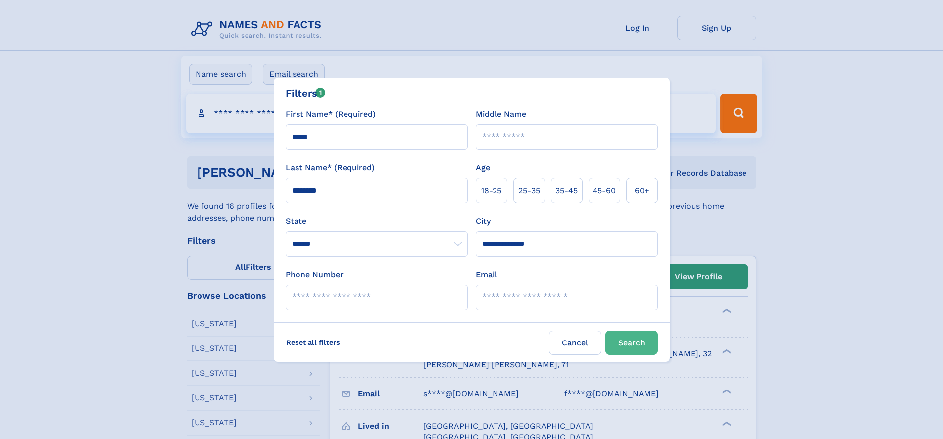 This screenshot has height=439, width=943. I want to click on span: 18‑25, so click(491, 191).